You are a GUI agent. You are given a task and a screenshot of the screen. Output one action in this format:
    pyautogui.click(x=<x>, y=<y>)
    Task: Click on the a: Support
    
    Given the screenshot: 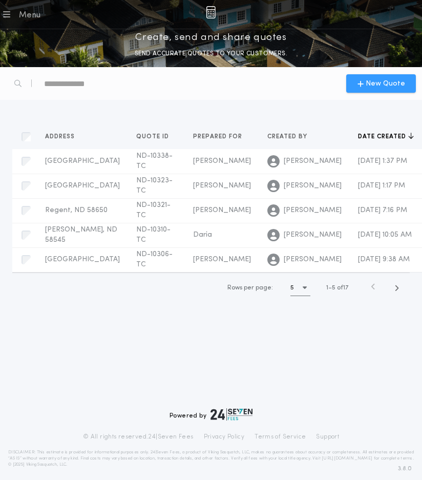 What is the action you would take?
    pyautogui.click(x=327, y=437)
    